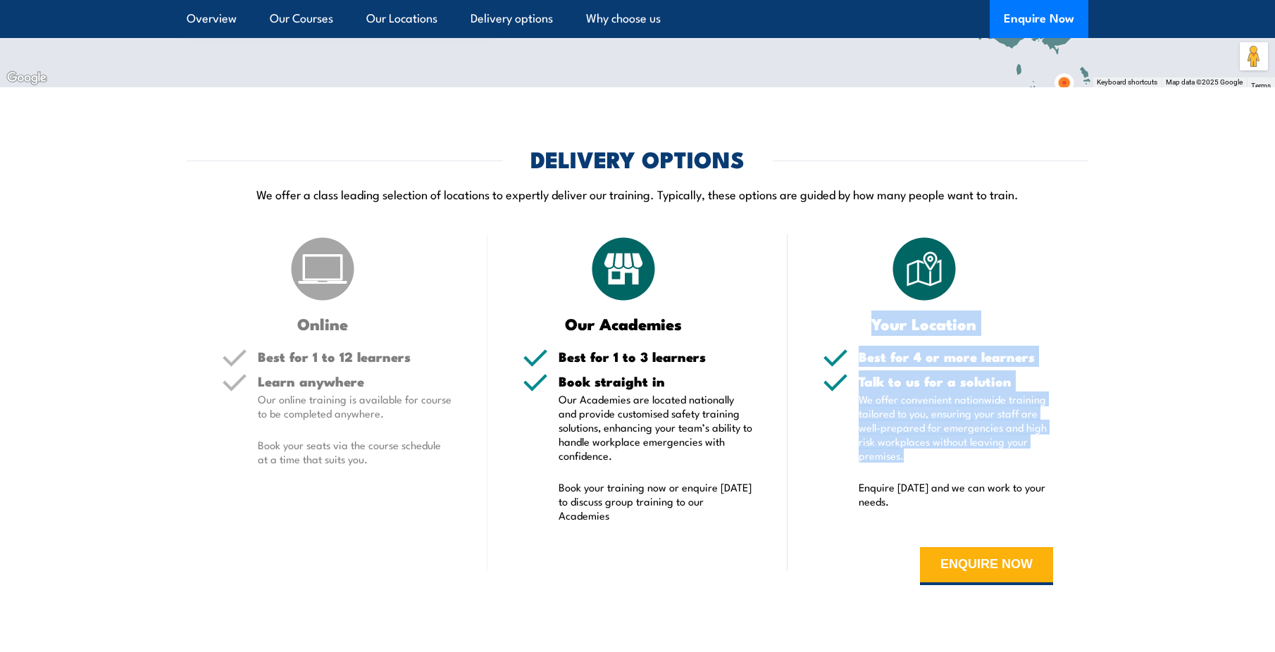 The image size is (1275, 652). What do you see at coordinates (956, 381) in the screenshot?
I see `h5: Talk to us for a solution` at bounding box center [956, 381].